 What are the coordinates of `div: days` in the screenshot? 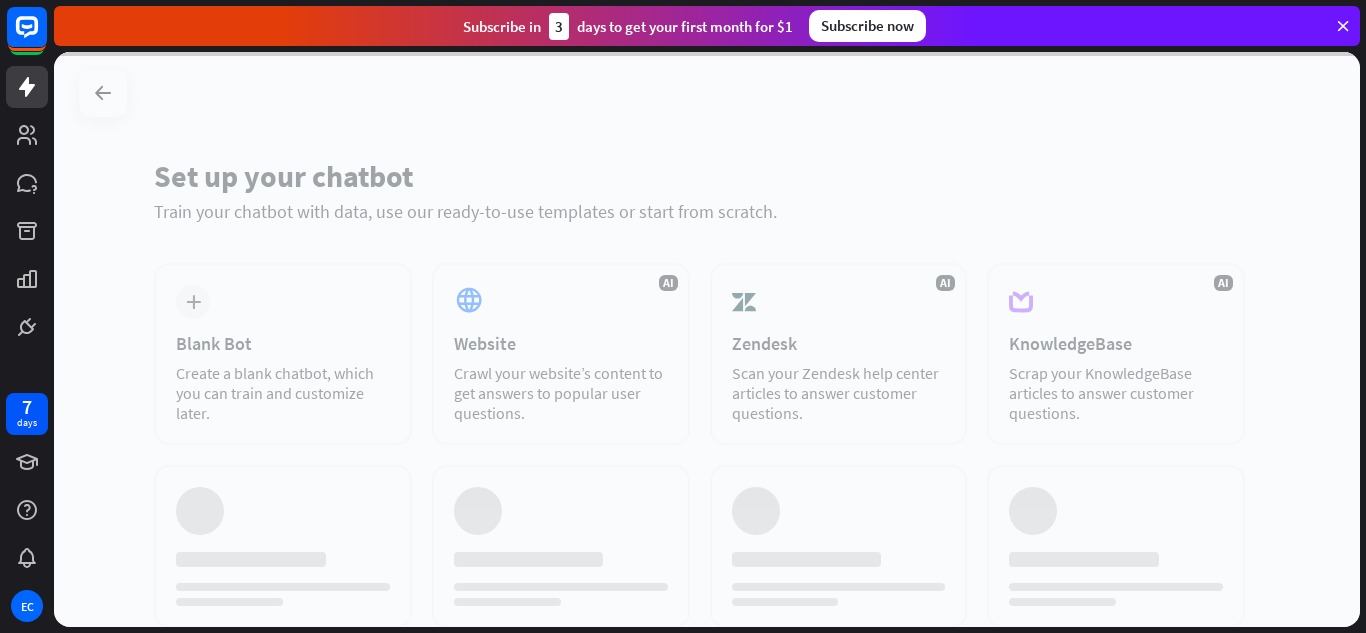 It's located at (27, 423).